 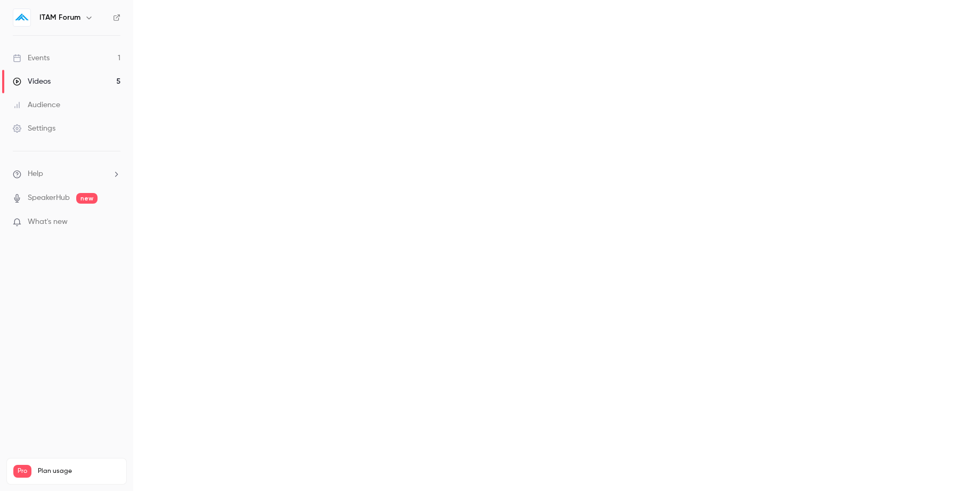 What do you see at coordinates (67, 174) in the screenshot?
I see `li: help-dropdown-opener` at bounding box center [67, 174].